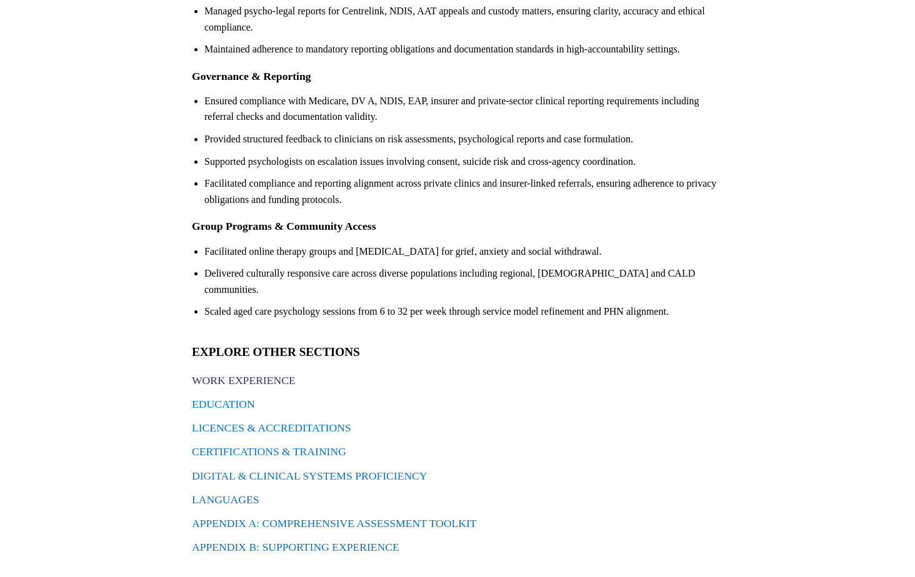 The image size is (915, 577). What do you see at coordinates (334, 524) in the screenshot?
I see `a: APPENDIX A: COMPREHENSIVE ASSESSMENT TOOLKIT` at bounding box center [334, 524].